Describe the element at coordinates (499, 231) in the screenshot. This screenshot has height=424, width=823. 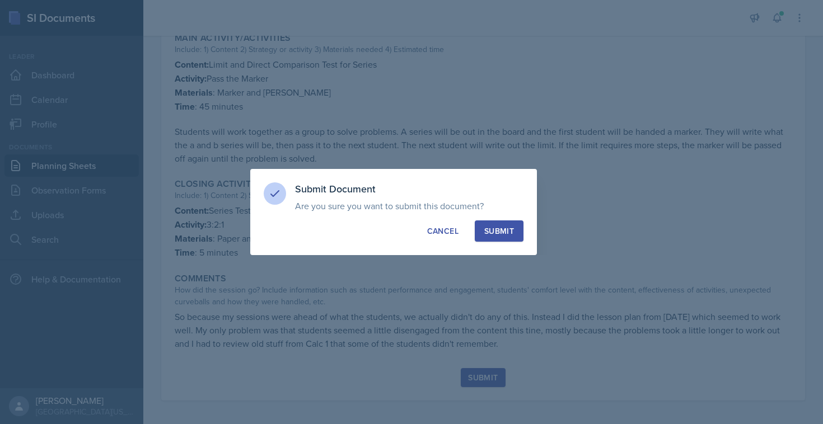
I see `div: Submit` at that location.